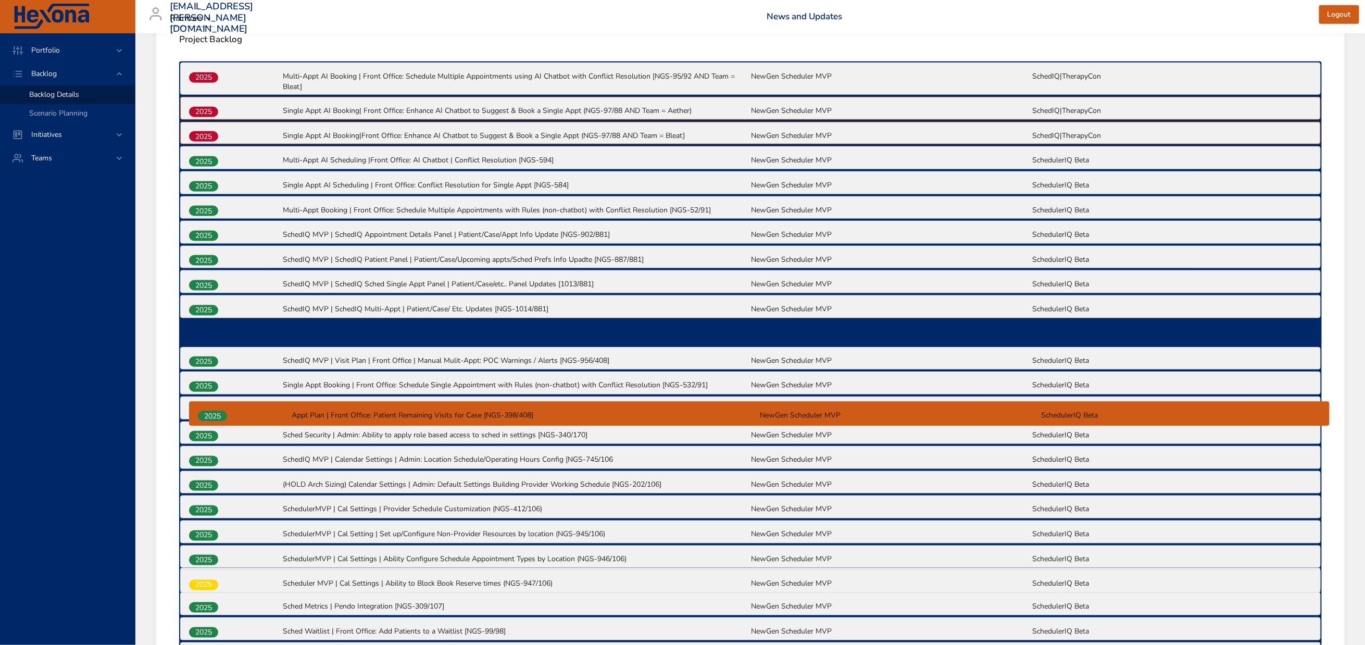 This screenshot has height=645, width=1365. Describe the element at coordinates (516, 460) in the screenshot. I see `p: SchedIQ MVP | Calendar Settings | Admin: Location Schedule/Operating Hours Config [NGS-745/106` at that location.